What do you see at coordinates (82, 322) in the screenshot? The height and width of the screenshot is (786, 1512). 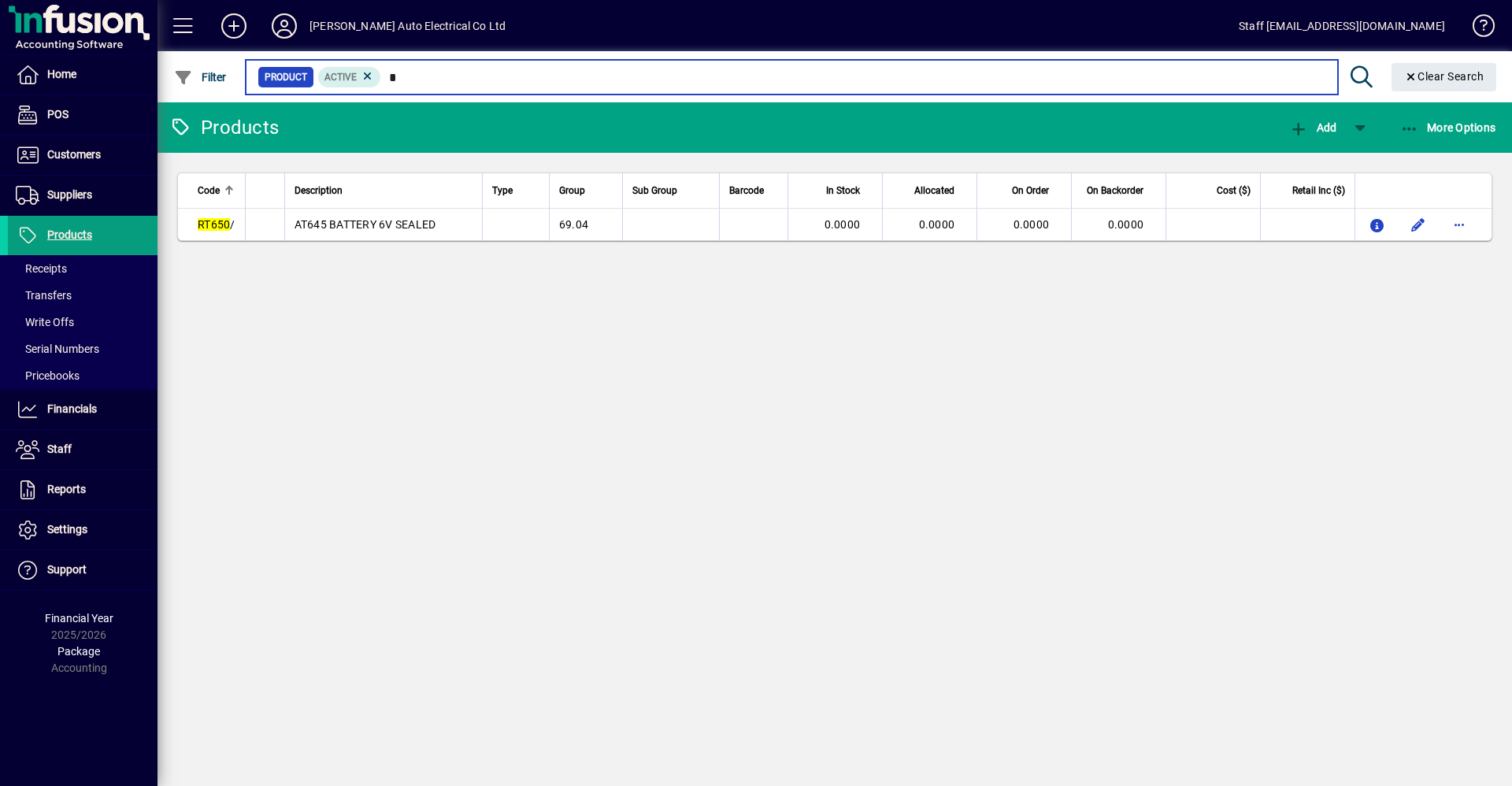 I see `a: Write Offs` at bounding box center [82, 322].